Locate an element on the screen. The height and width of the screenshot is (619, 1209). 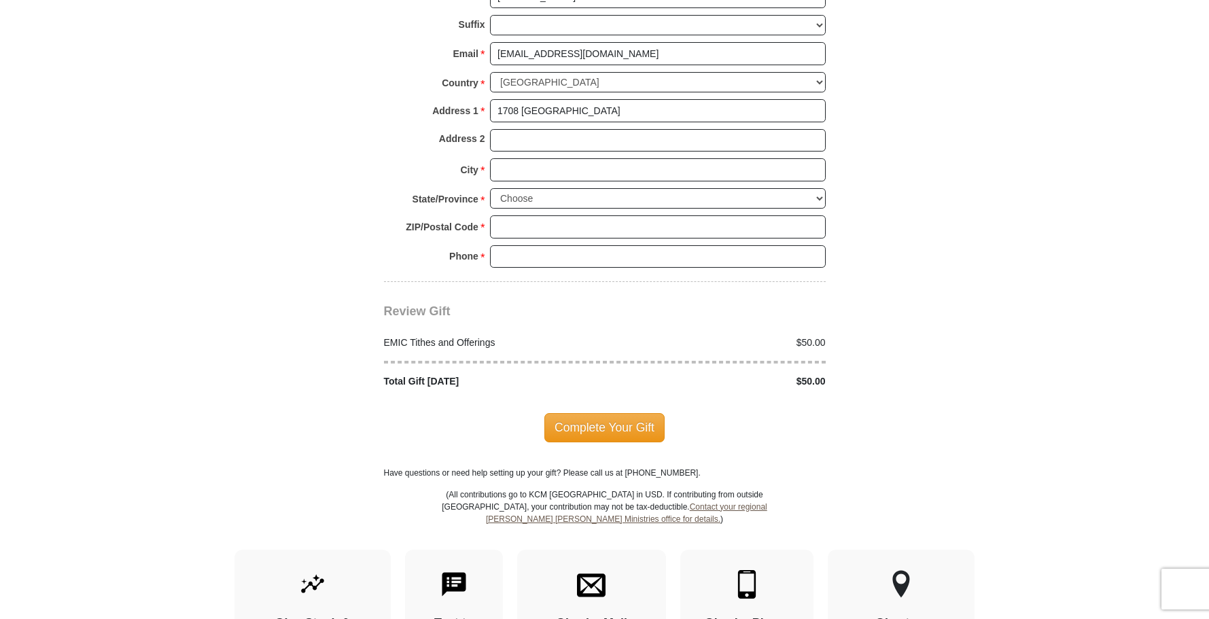
img: other-region is located at coordinates (901, 584).